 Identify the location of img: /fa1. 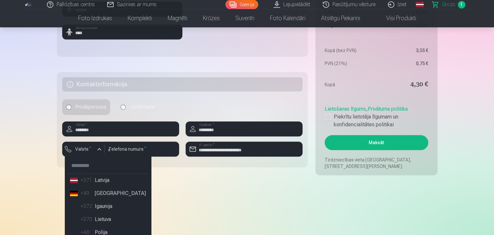
(29, 5).